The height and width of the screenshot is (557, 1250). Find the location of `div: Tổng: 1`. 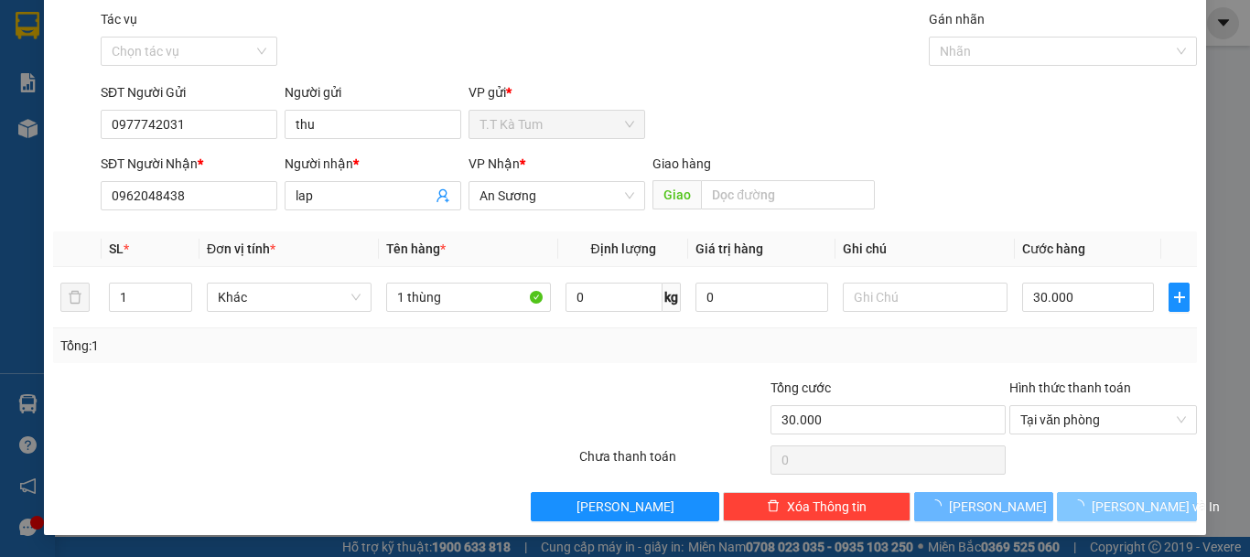

div: Tổng: 1 is located at coordinates (272, 346).